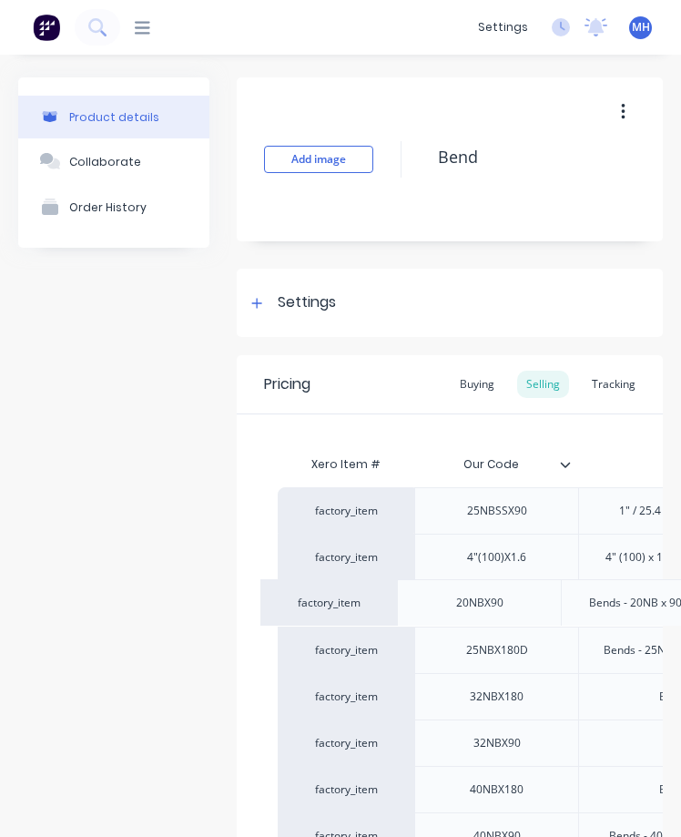 The height and width of the screenshot is (837, 681). Describe the element at coordinates (114, 161) in the screenshot. I see `button: Collaborate` at that location.